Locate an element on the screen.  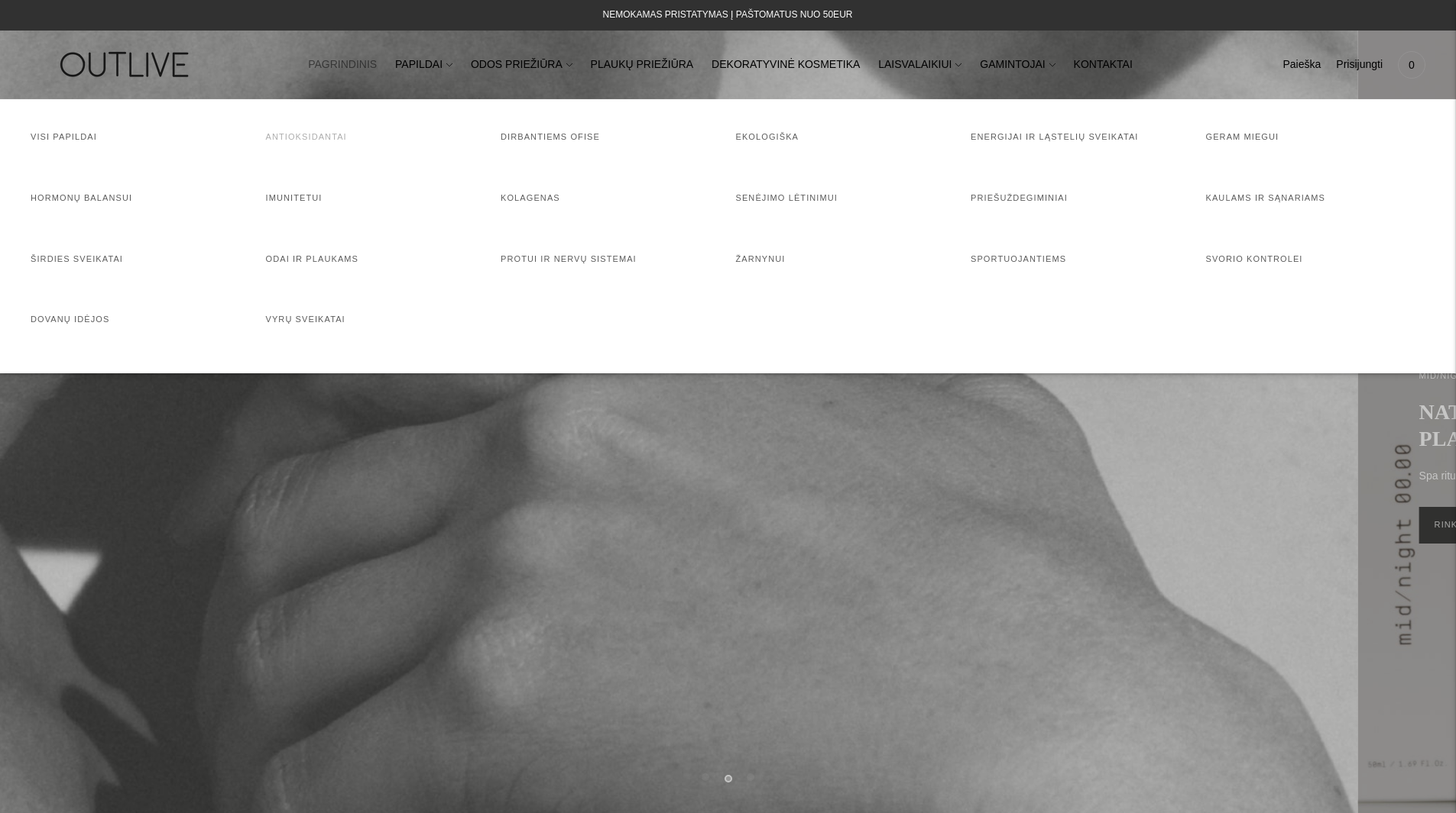
a: PLAUKŲ PRIEŽIŪRA is located at coordinates (642, 64).